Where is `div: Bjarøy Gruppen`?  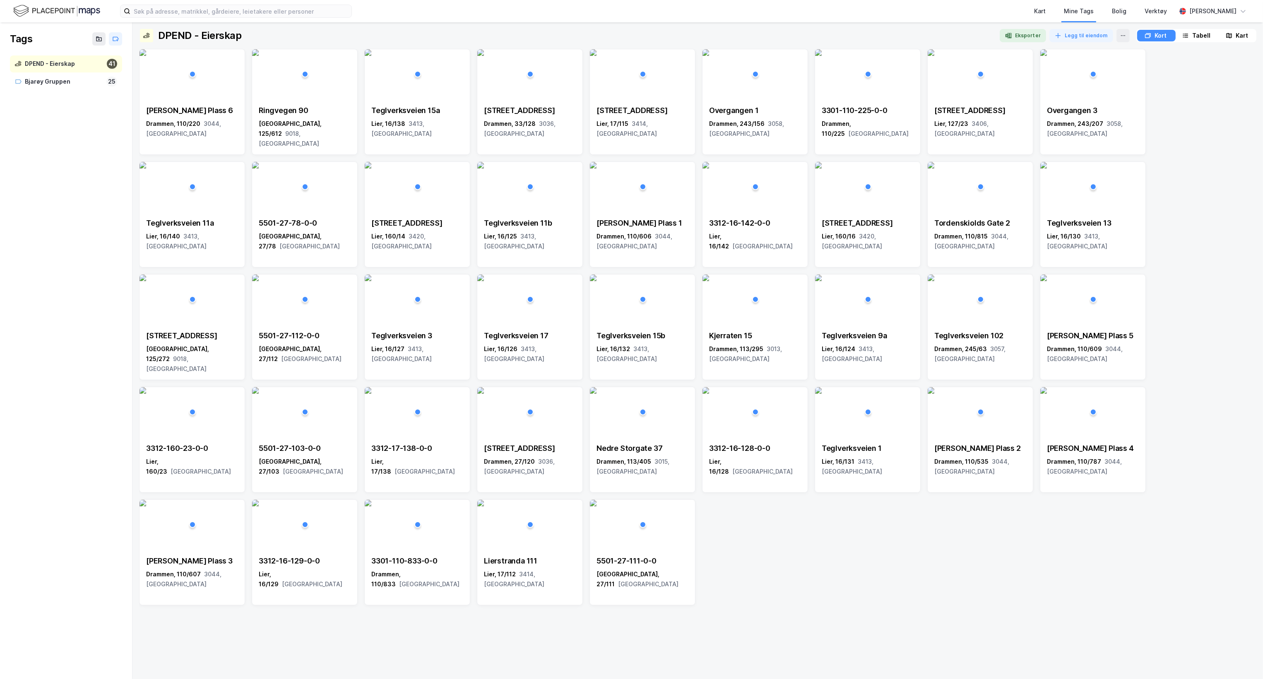 div: Bjarøy Gruppen is located at coordinates (64, 82).